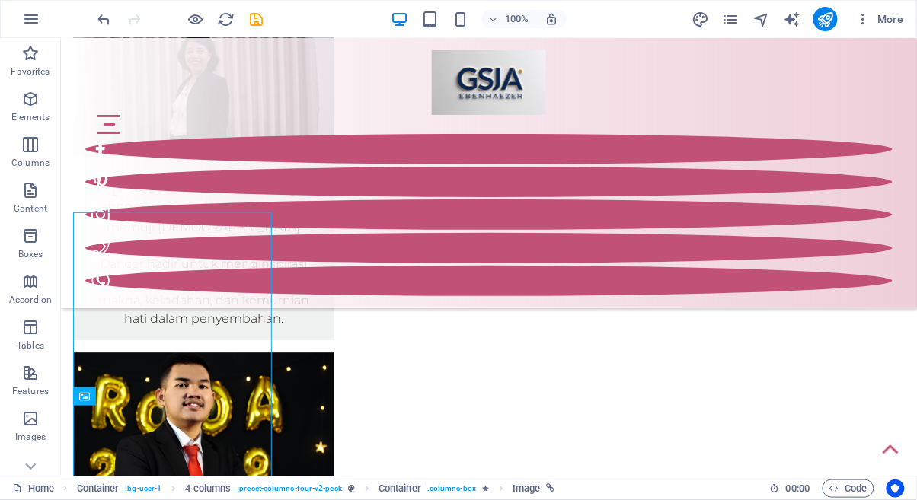 This screenshot has width=917, height=500. What do you see at coordinates (33, 489) in the screenshot?
I see `a: Click to cancel selection. Double-click to open Pages` at bounding box center [33, 489].